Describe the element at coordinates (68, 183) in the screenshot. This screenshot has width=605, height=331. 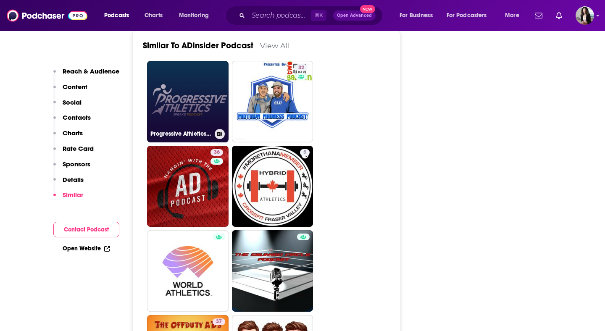
I see `button: Details` at that location.